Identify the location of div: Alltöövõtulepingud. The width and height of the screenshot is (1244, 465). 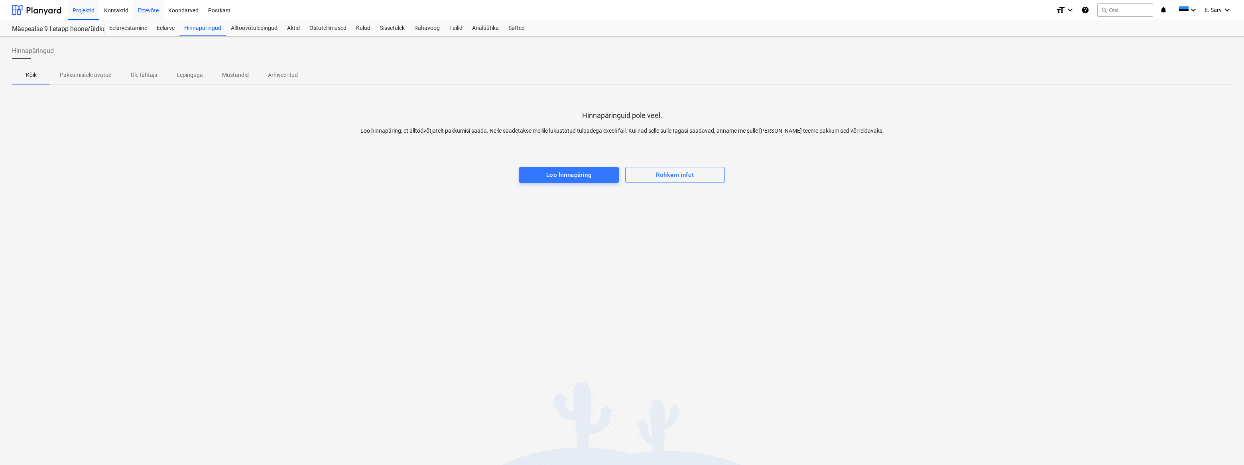
(254, 28).